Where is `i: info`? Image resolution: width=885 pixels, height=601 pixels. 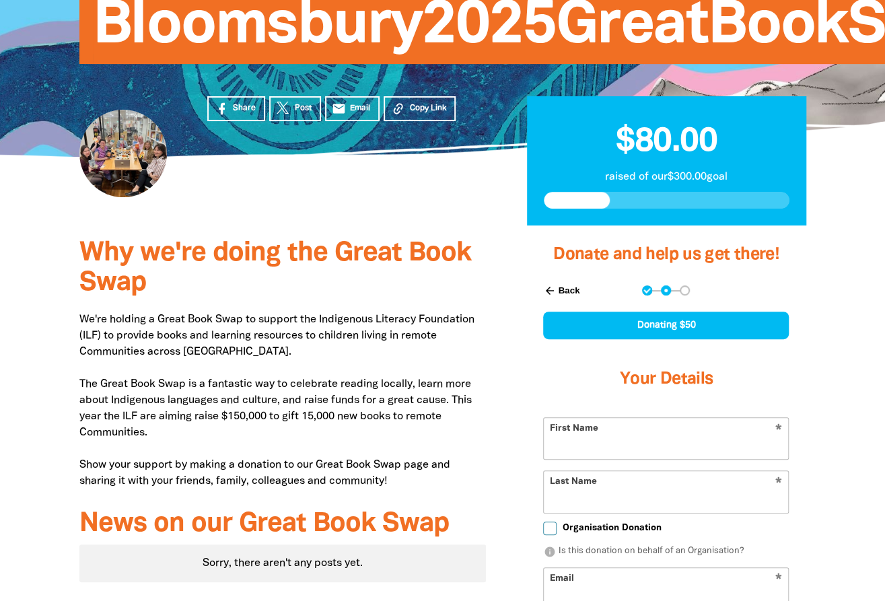 i: info is located at coordinates (549, 552).